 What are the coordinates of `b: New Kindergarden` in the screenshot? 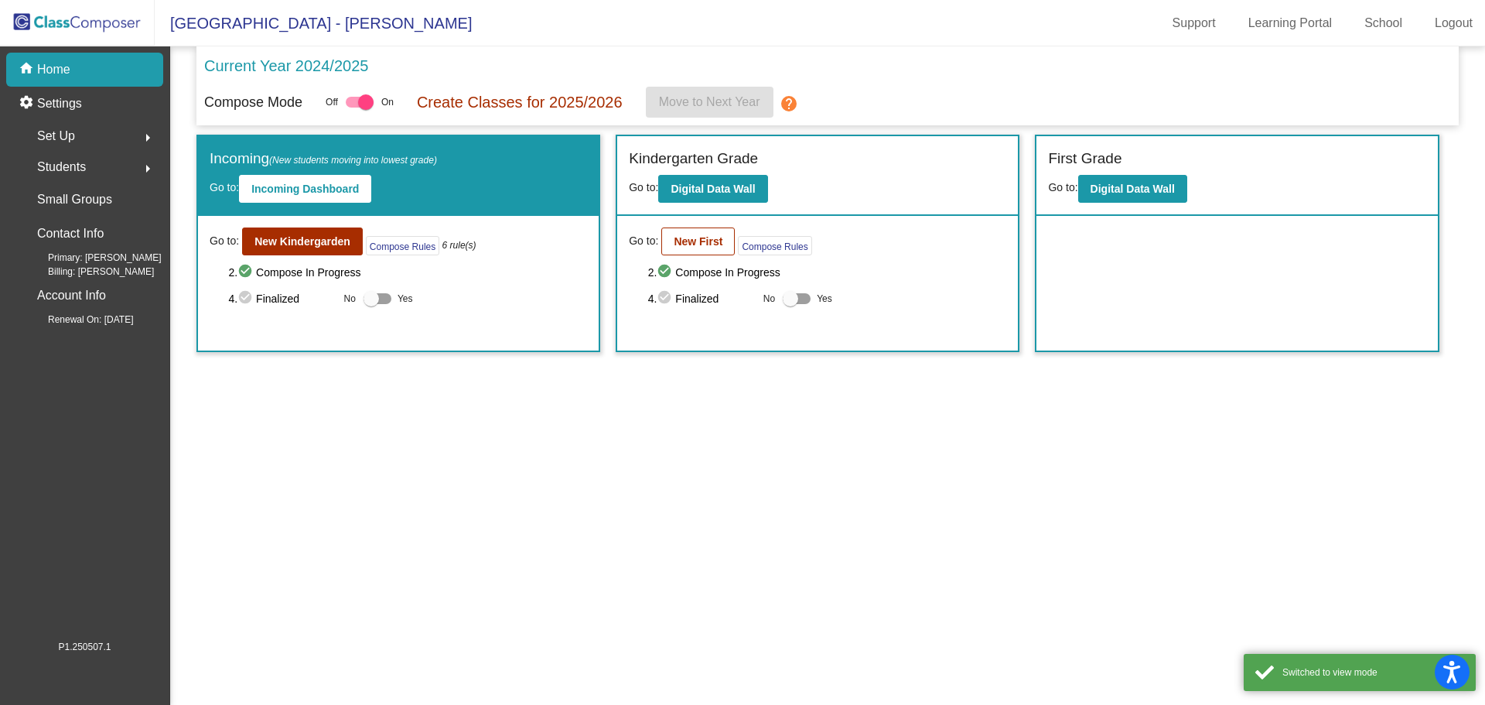 It's located at (302, 241).